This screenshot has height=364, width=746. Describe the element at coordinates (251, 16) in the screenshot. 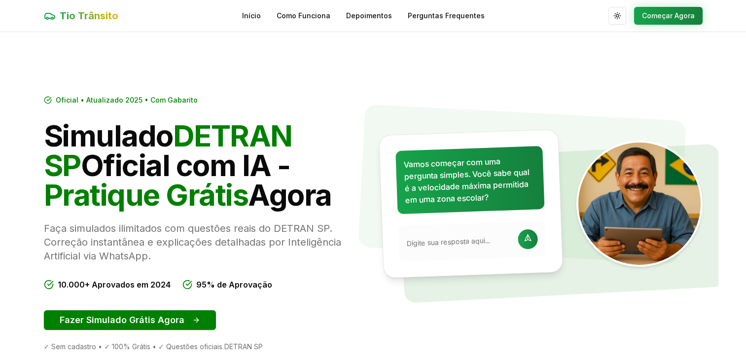

I see `a: Início` at that location.